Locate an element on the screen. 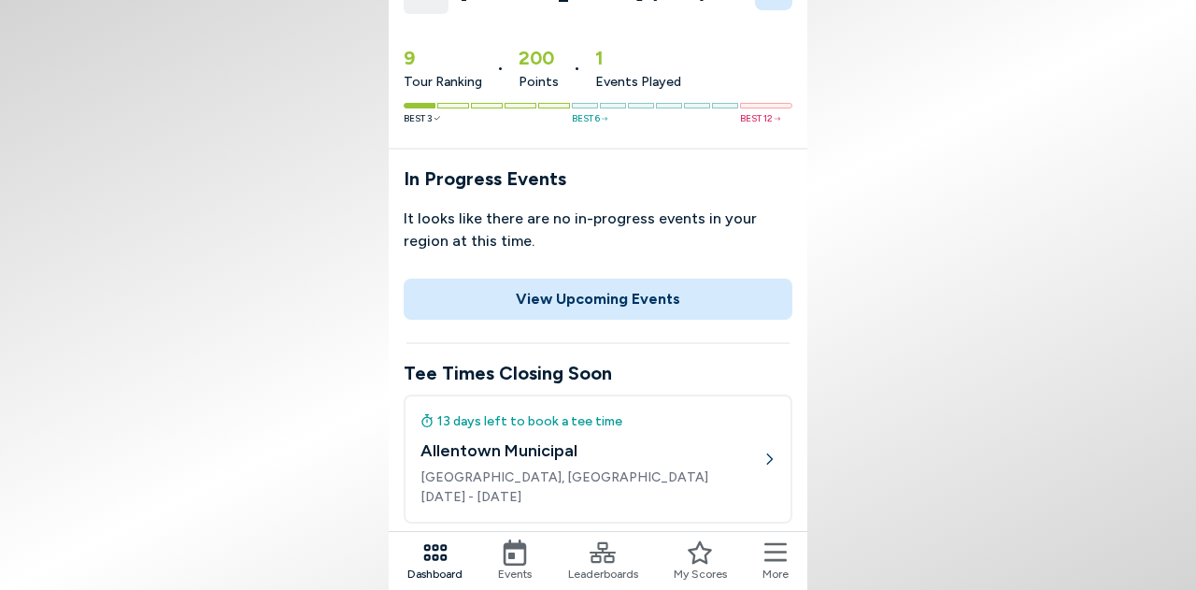  a: Leaderboards is located at coordinates (603, 561).